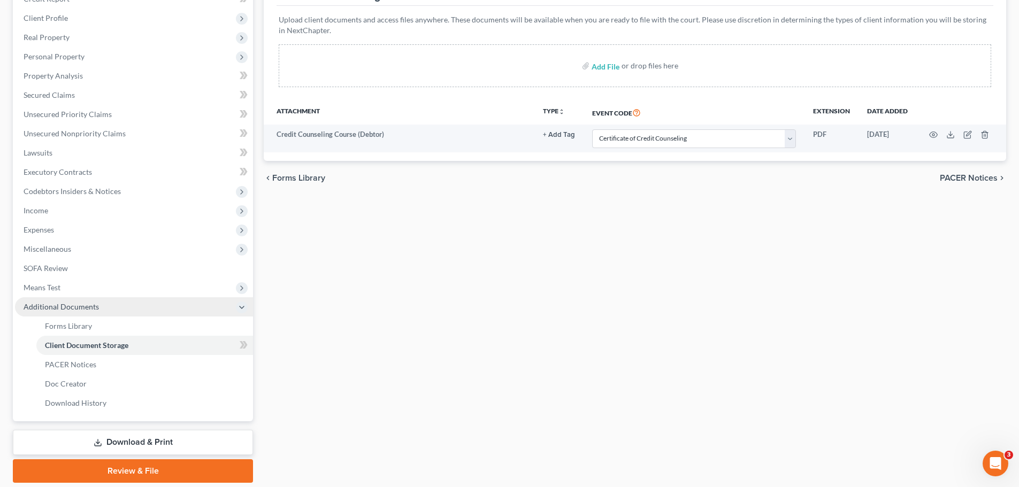 This screenshot has height=487, width=1019. I want to click on span: Doc Creator, so click(66, 383).